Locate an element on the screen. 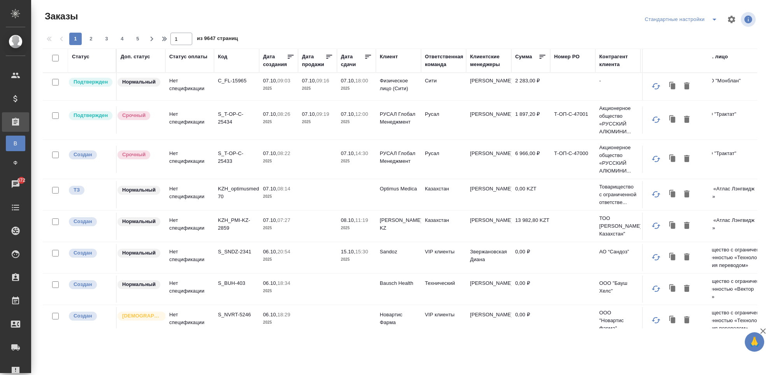  p: S_NVRT-5246 is located at coordinates (237, 315).